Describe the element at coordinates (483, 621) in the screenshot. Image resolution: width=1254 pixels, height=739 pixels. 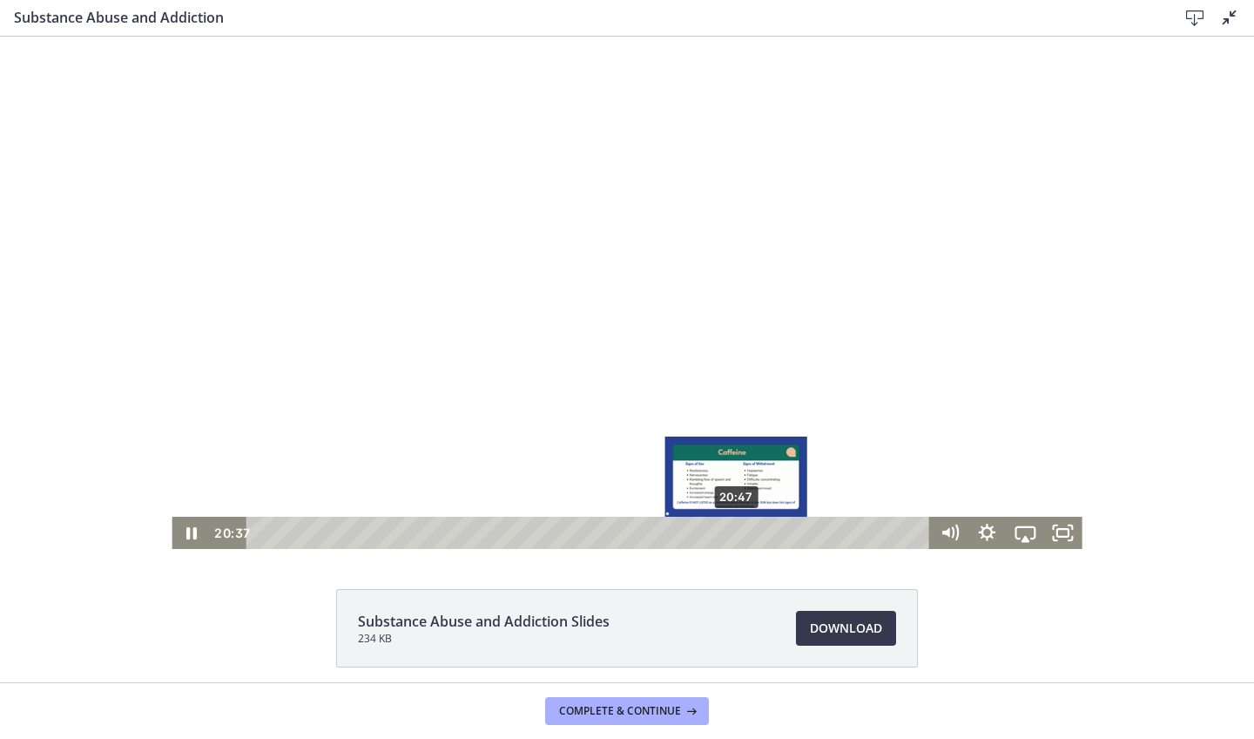
I see `span: Substance Abuse and Addiction Slides` at that location.